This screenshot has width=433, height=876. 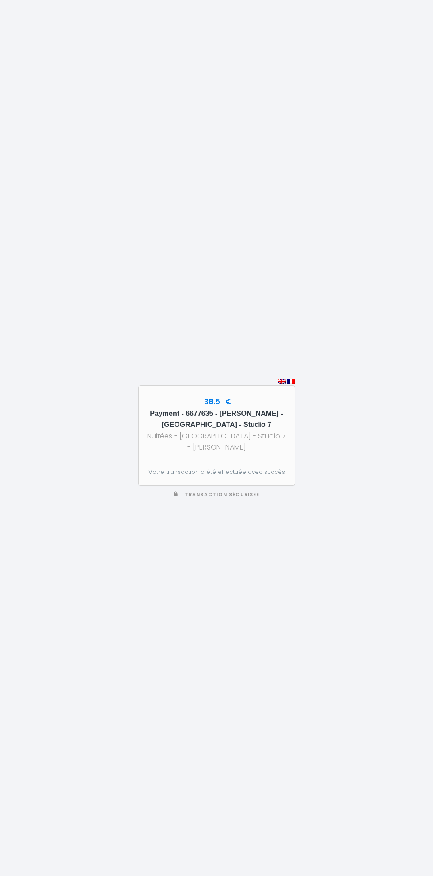 What do you see at coordinates (291, 381) in the screenshot?
I see `img: fr.png` at bounding box center [291, 381].